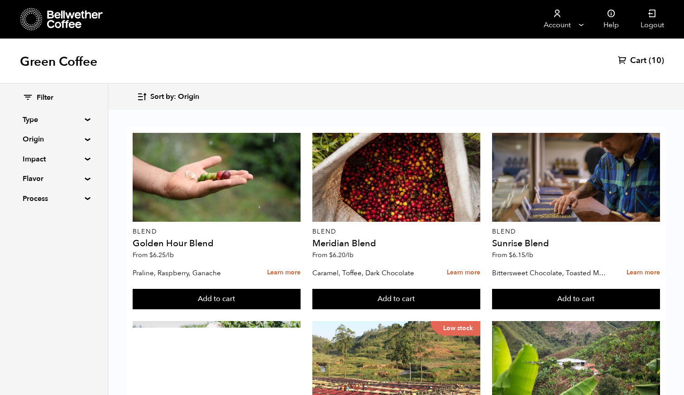  I want to click on h4: Golden Hour Blend, so click(217, 243).